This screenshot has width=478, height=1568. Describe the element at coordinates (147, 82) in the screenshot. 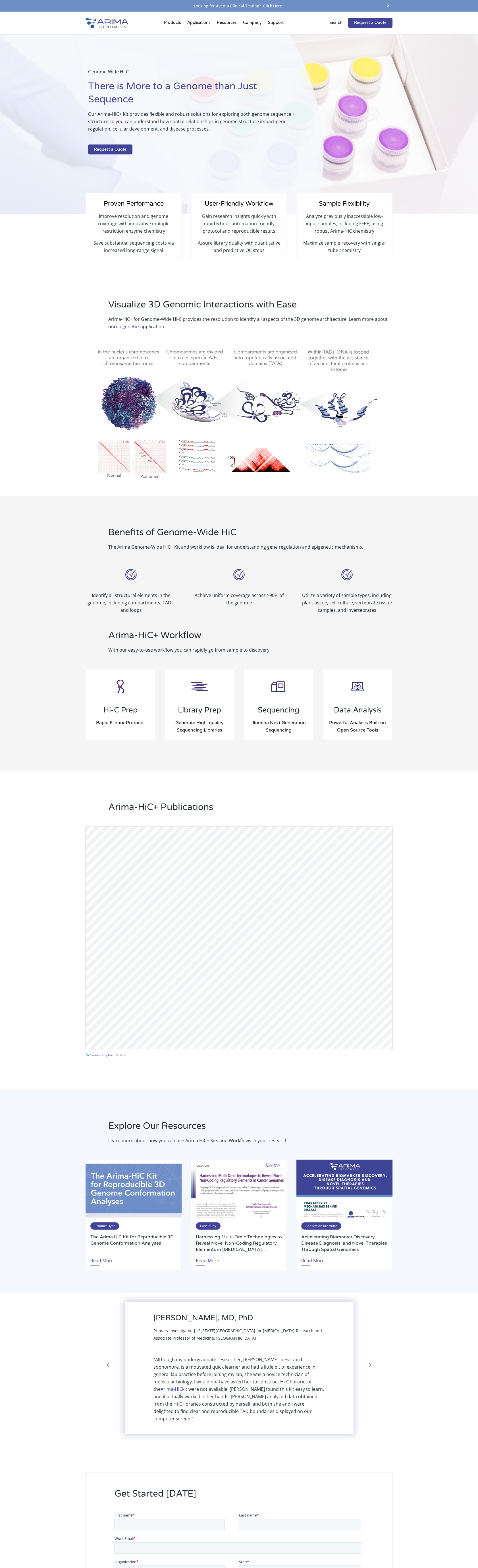

I see `span: Genome Assembly` at that location.